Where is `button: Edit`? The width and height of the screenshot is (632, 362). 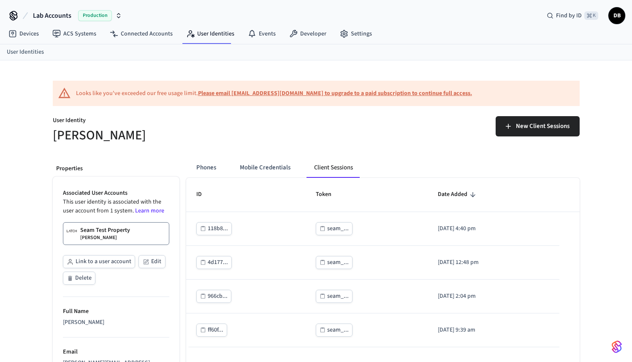 button: Edit is located at coordinates (152, 262).